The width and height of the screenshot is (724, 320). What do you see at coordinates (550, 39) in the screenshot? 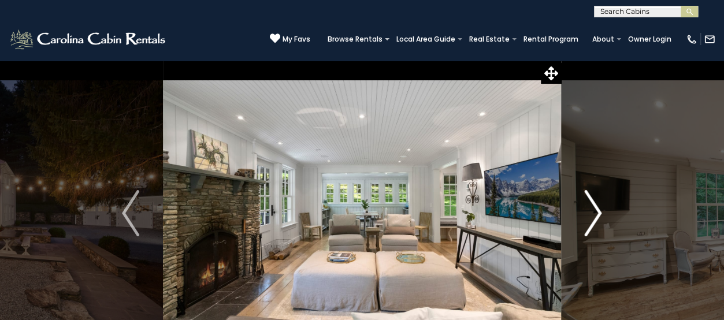
I see `a: Rental Program` at bounding box center [550, 39].